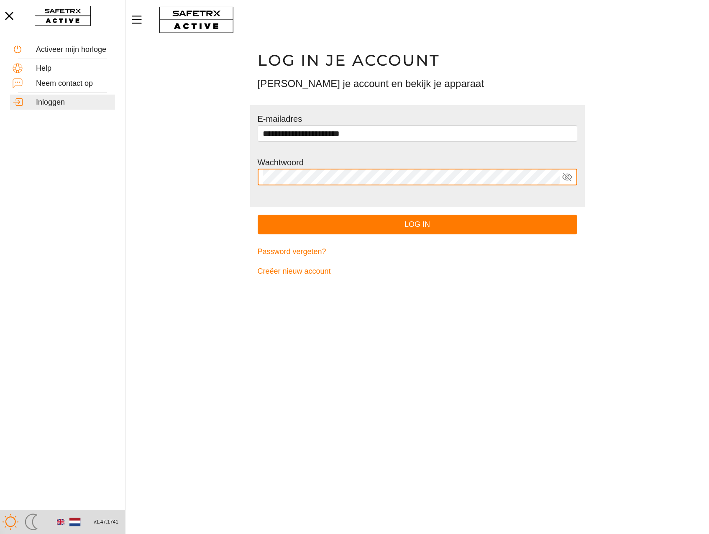 The image size is (709, 534). Describe the element at coordinates (554, 177) in the screenshot. I see `keeper-lock: Open Keeper Popup` at that location.